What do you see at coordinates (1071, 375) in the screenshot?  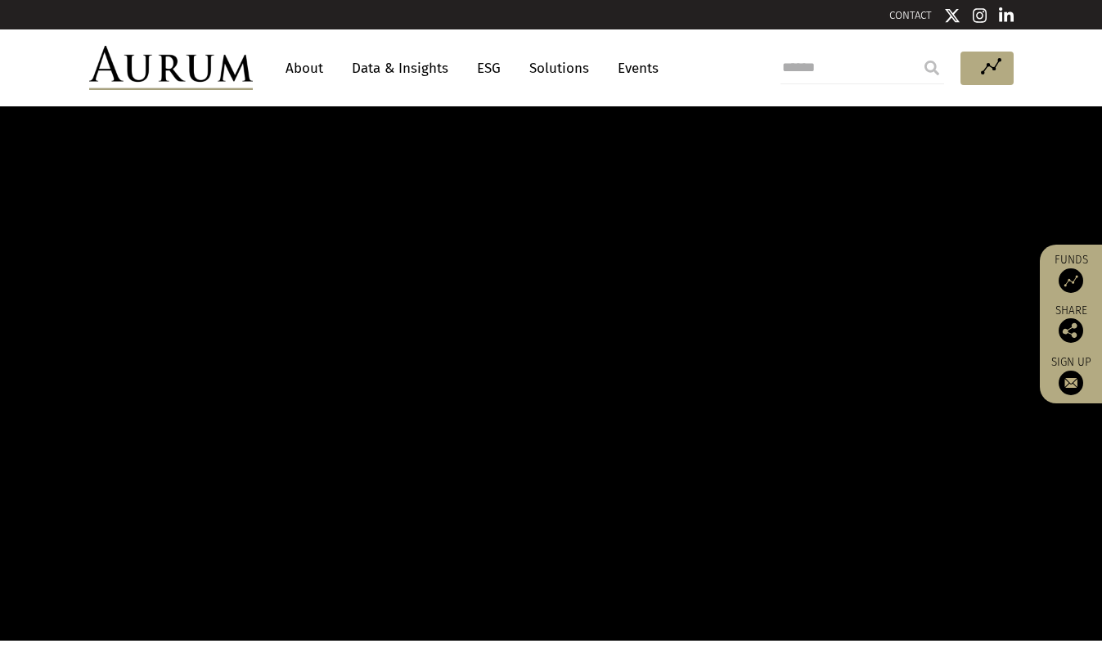 I see `a: Sign up` at bounding box center [1071, 375].